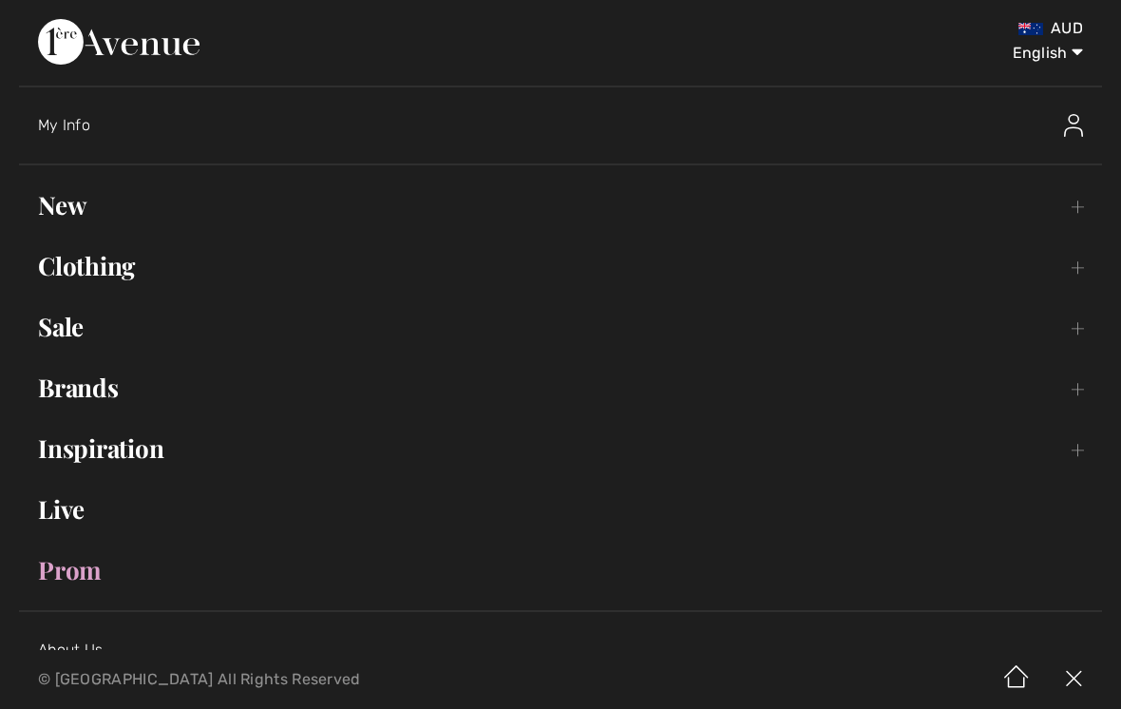  I want to click on a: New, so click(561, 205).